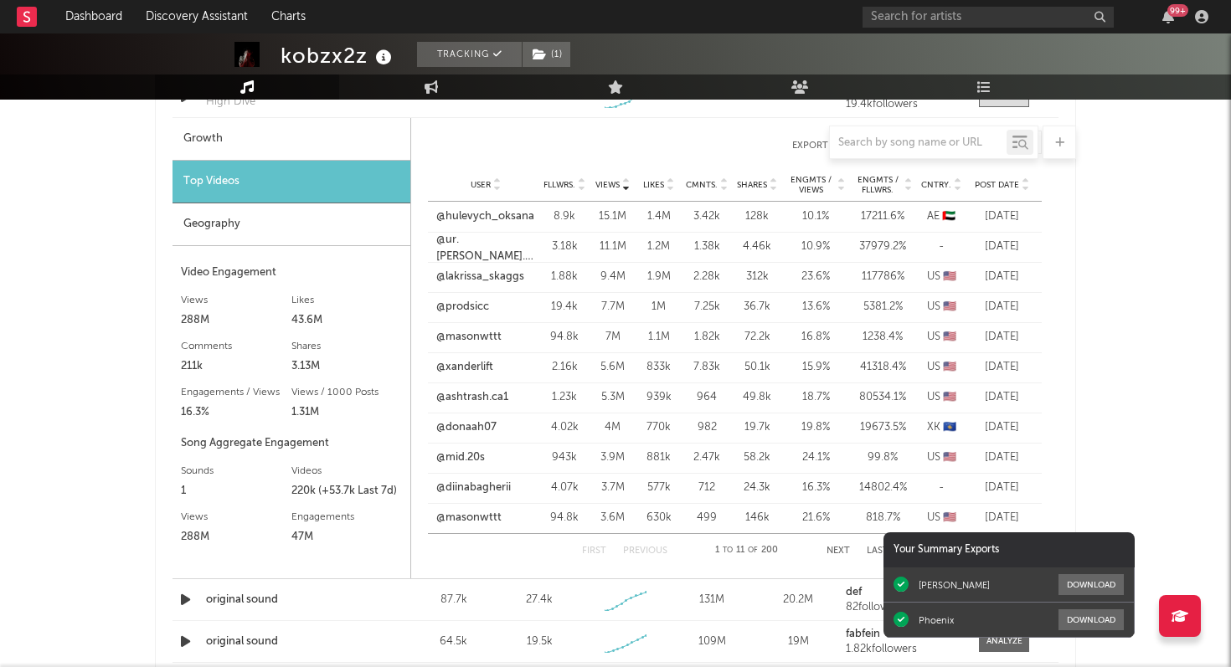  I want to click on button: Download, so click(1091, 584).